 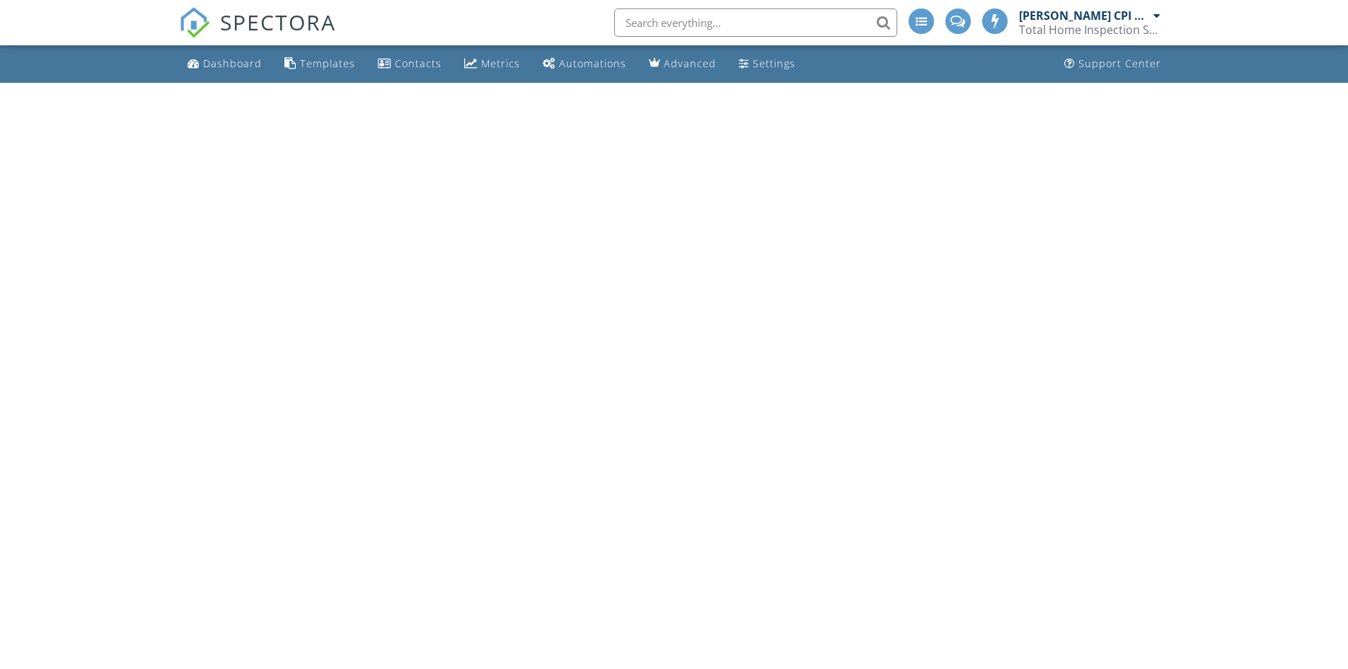 What do you see at coordinates (1090, 30) in the screenshot?
I see `div: Total Home Inspection Services LLC` at bounding box center [1090, 30].